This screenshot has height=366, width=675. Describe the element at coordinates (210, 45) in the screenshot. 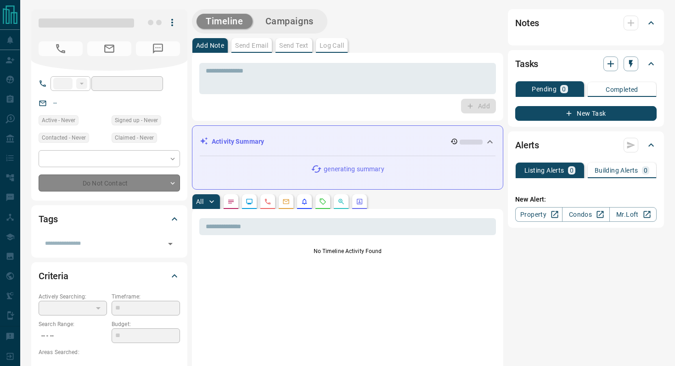

I see `p: Add Note` at that location.